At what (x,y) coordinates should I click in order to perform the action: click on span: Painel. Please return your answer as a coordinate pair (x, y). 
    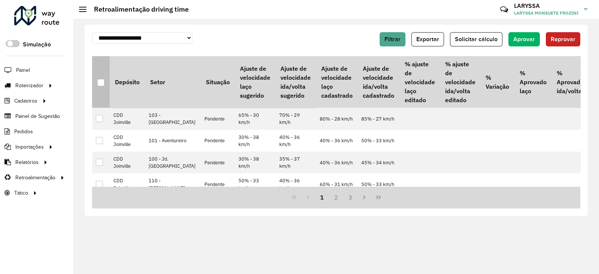
    Looking at the image, I should click on (23, 70).